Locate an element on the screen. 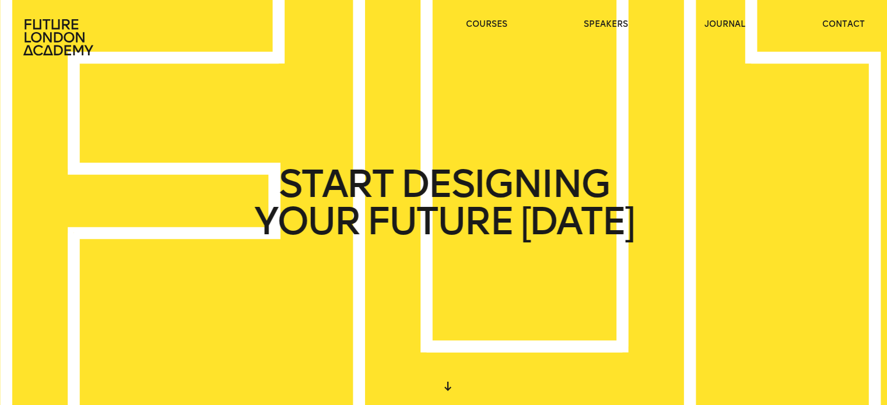 The height and width of the screenshot is (405, 887). a: journal is located at coordinates (725, 24).